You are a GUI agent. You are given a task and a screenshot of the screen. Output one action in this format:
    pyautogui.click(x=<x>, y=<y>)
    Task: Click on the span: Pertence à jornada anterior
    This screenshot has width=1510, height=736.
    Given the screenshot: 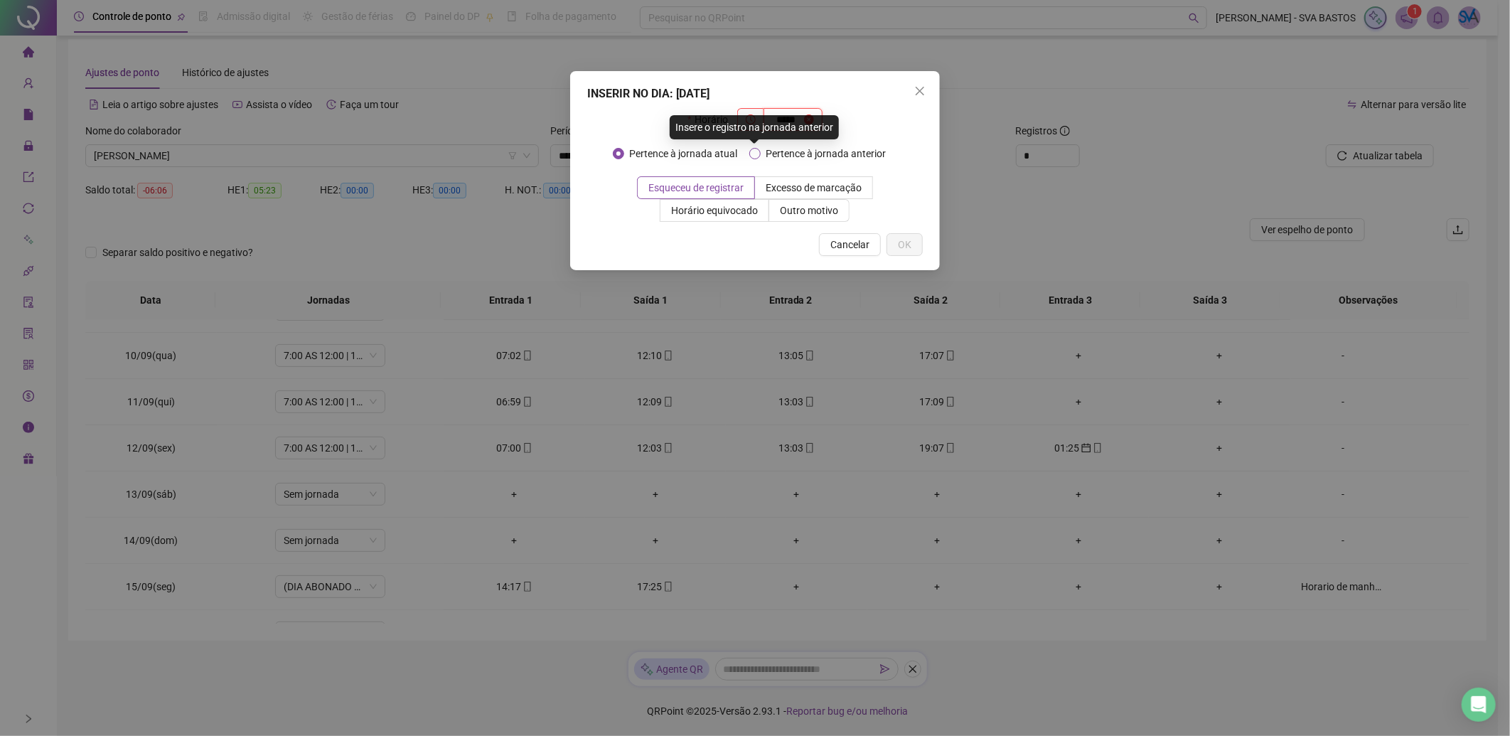 What is the action you would take?
    pyautogui.click(x=826, y=154)
    